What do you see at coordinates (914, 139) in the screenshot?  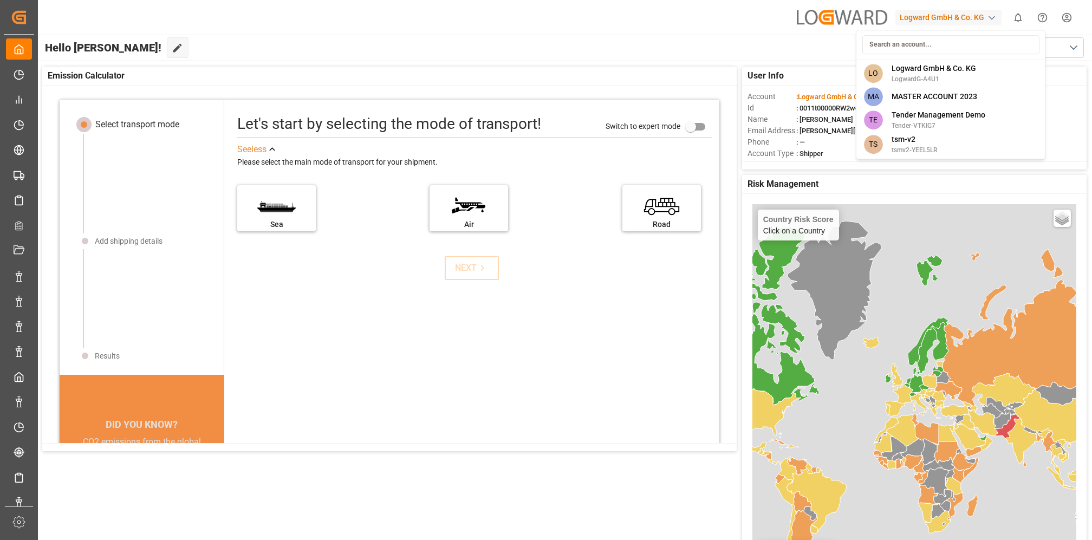 I see `span: tsm-v2` at bounding box center [914, 139].